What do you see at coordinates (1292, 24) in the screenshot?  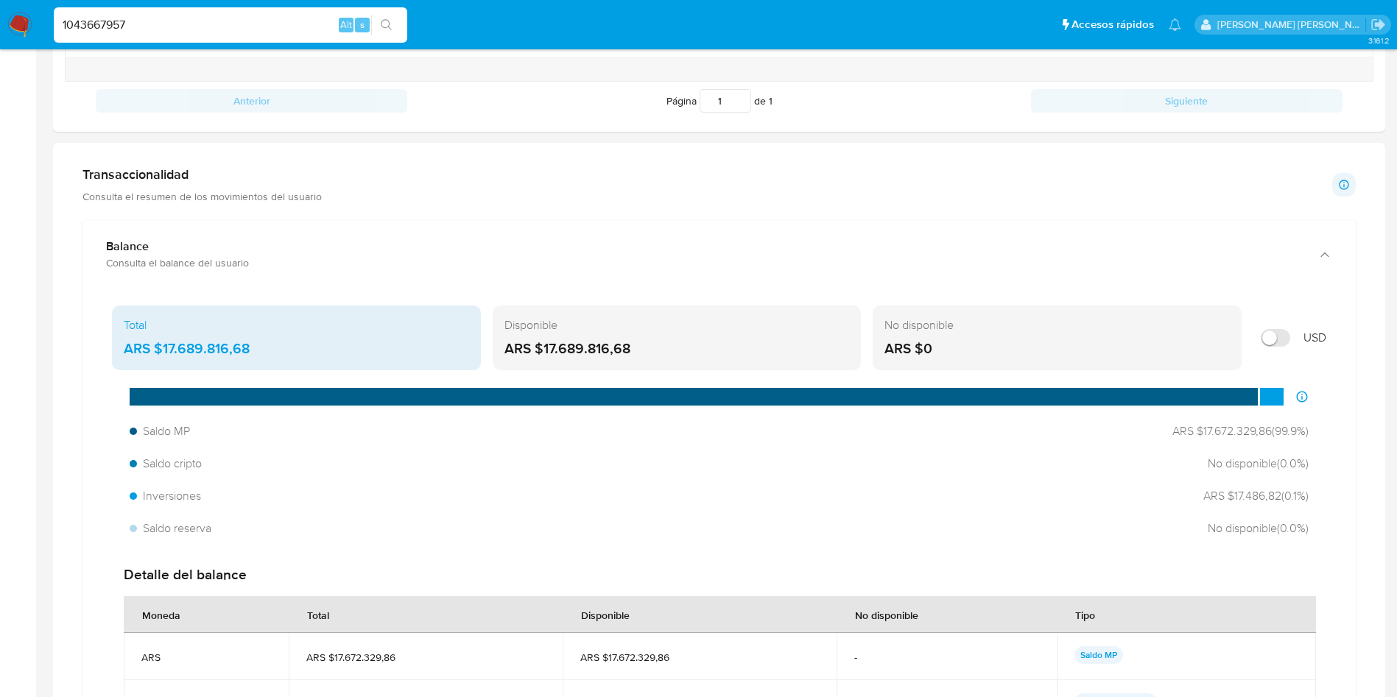 I see `p: sandra.helbardt@mercadolibre.com` at bounding box center [1292, 24].